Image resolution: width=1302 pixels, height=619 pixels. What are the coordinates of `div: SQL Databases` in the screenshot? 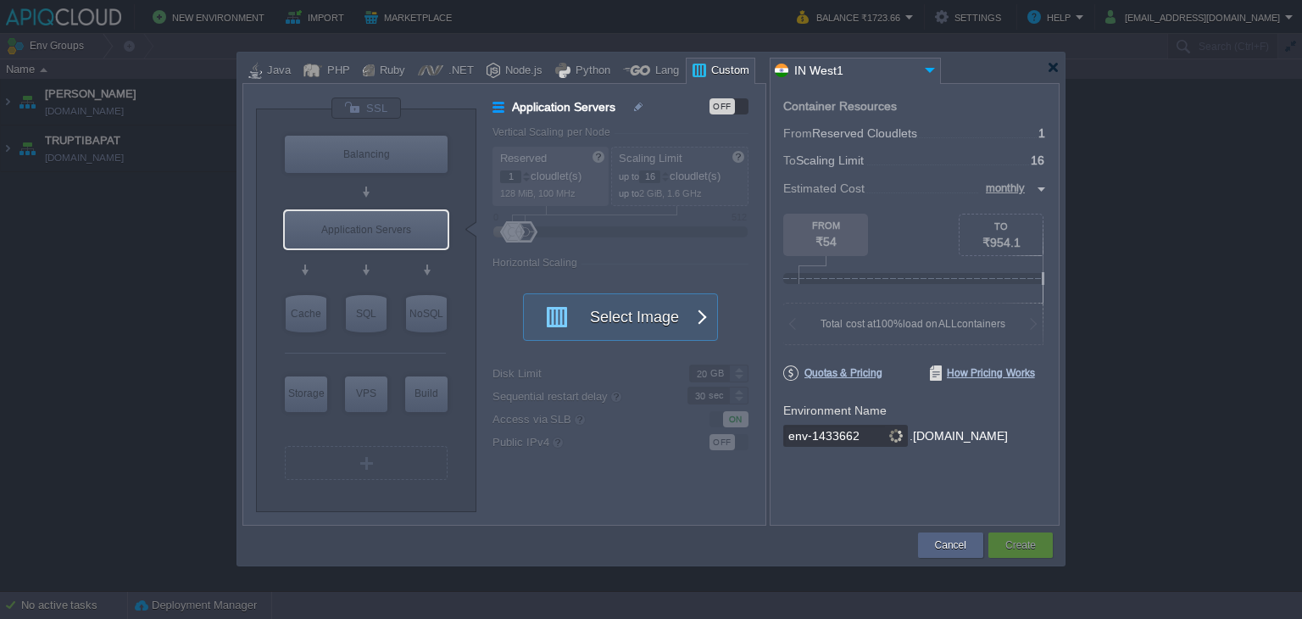 It's located at (366, 314).